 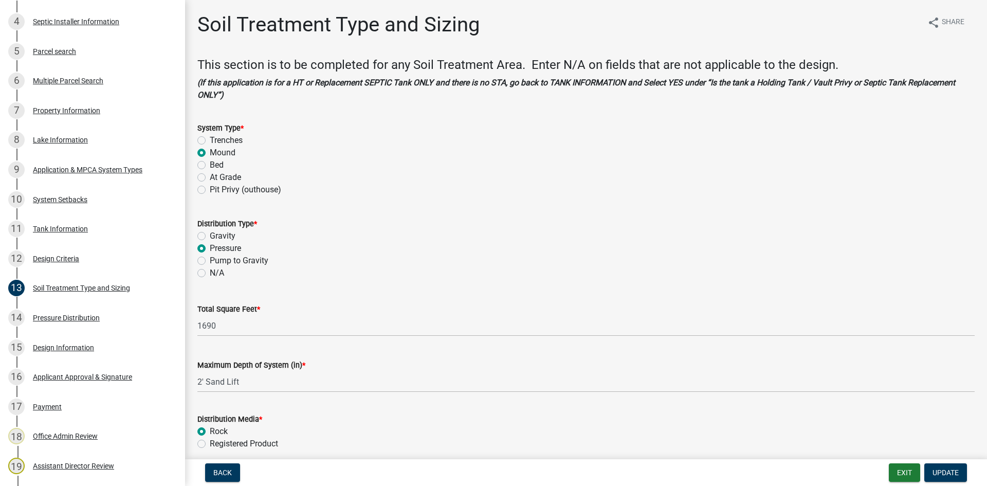 What do you see at coordinates (338, 25) in the screenshot?
I see `h1: Soil Treatment Type and Sizing` at bounding box center [338, 25].